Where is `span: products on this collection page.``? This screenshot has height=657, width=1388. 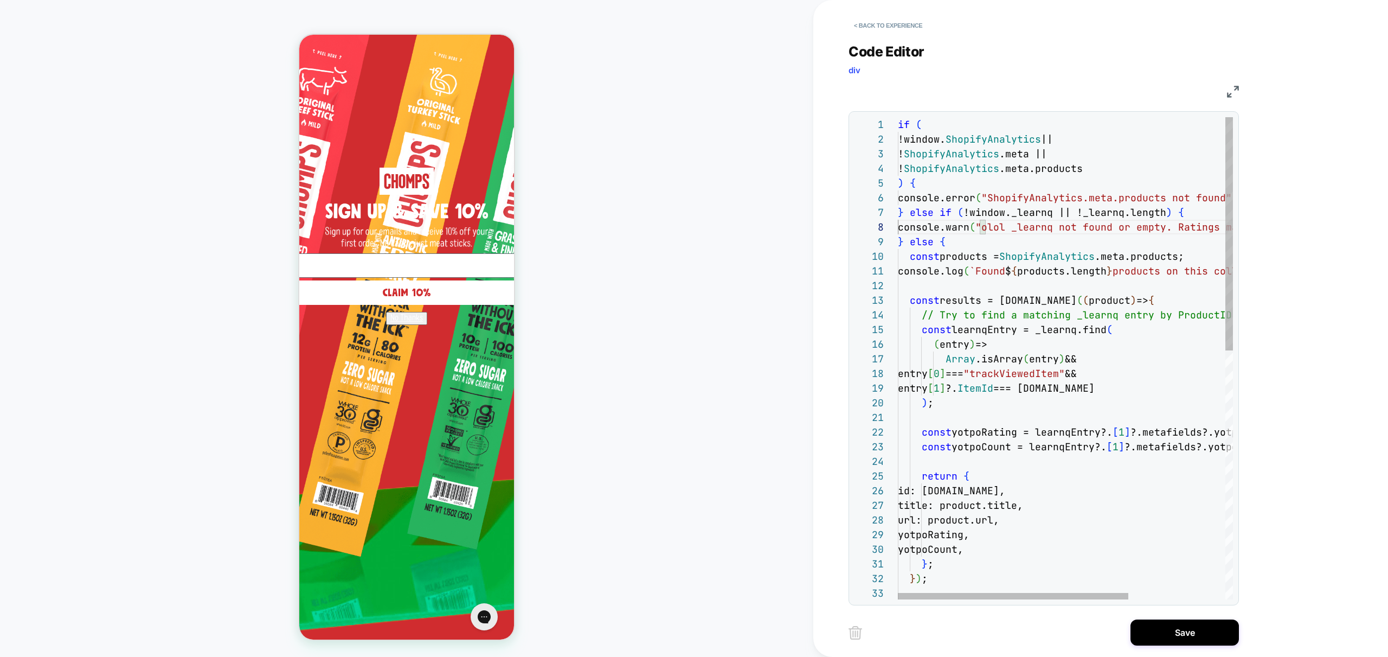
span: products on this collection page.` is located at coordinates (1214, 271).